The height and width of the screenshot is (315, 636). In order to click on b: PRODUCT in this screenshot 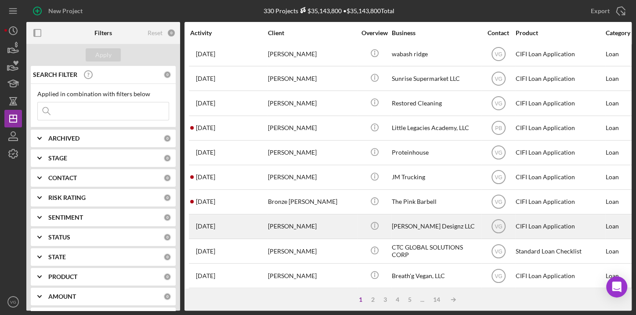, I will do `click(63, 277)`.